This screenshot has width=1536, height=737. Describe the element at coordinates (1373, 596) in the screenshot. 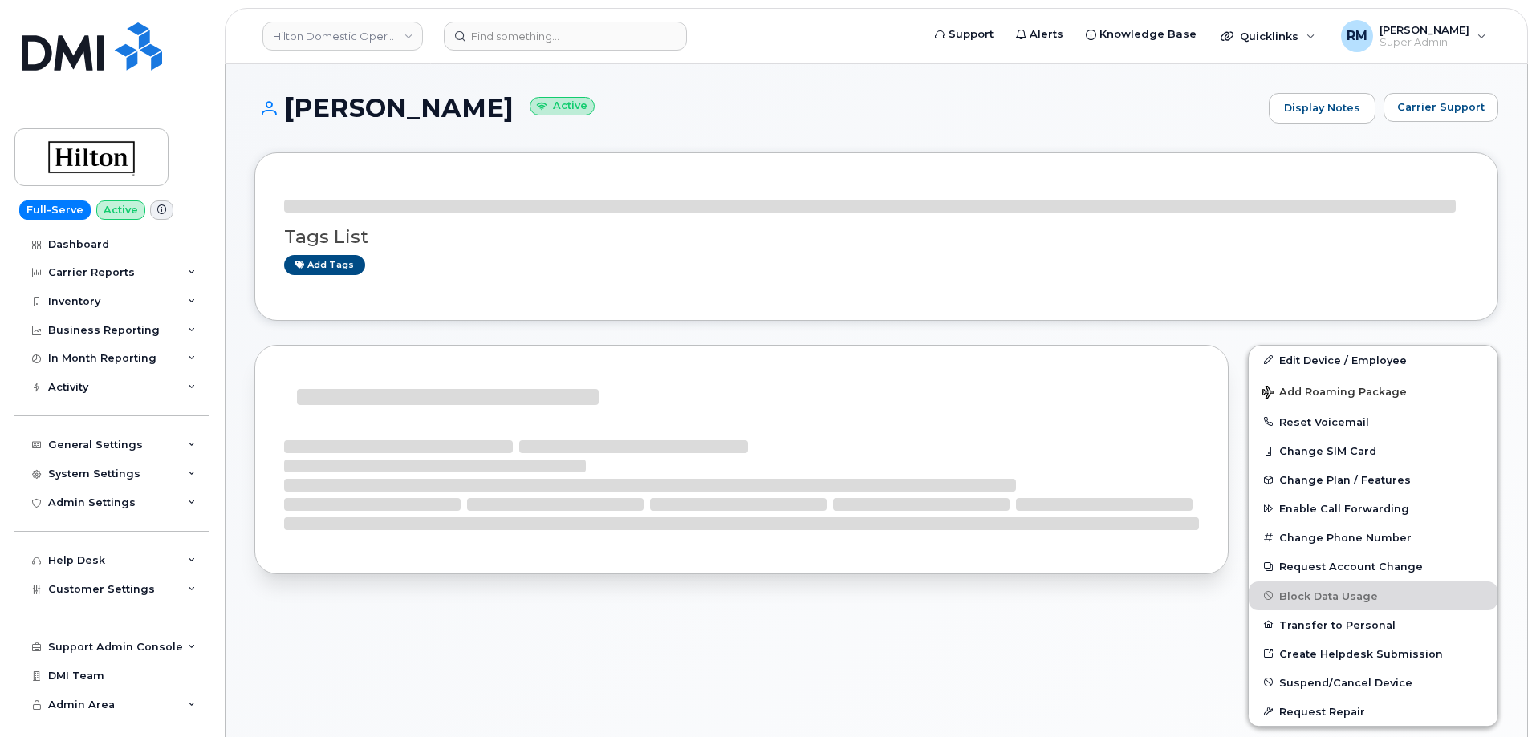

I see `button: Block Data Usage` at that location.